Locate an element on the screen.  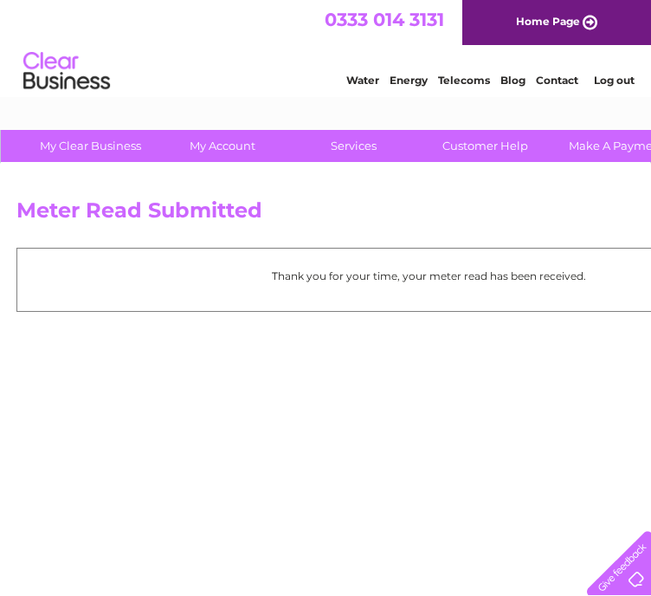
a: Log out is located at coordinates (614, 80).